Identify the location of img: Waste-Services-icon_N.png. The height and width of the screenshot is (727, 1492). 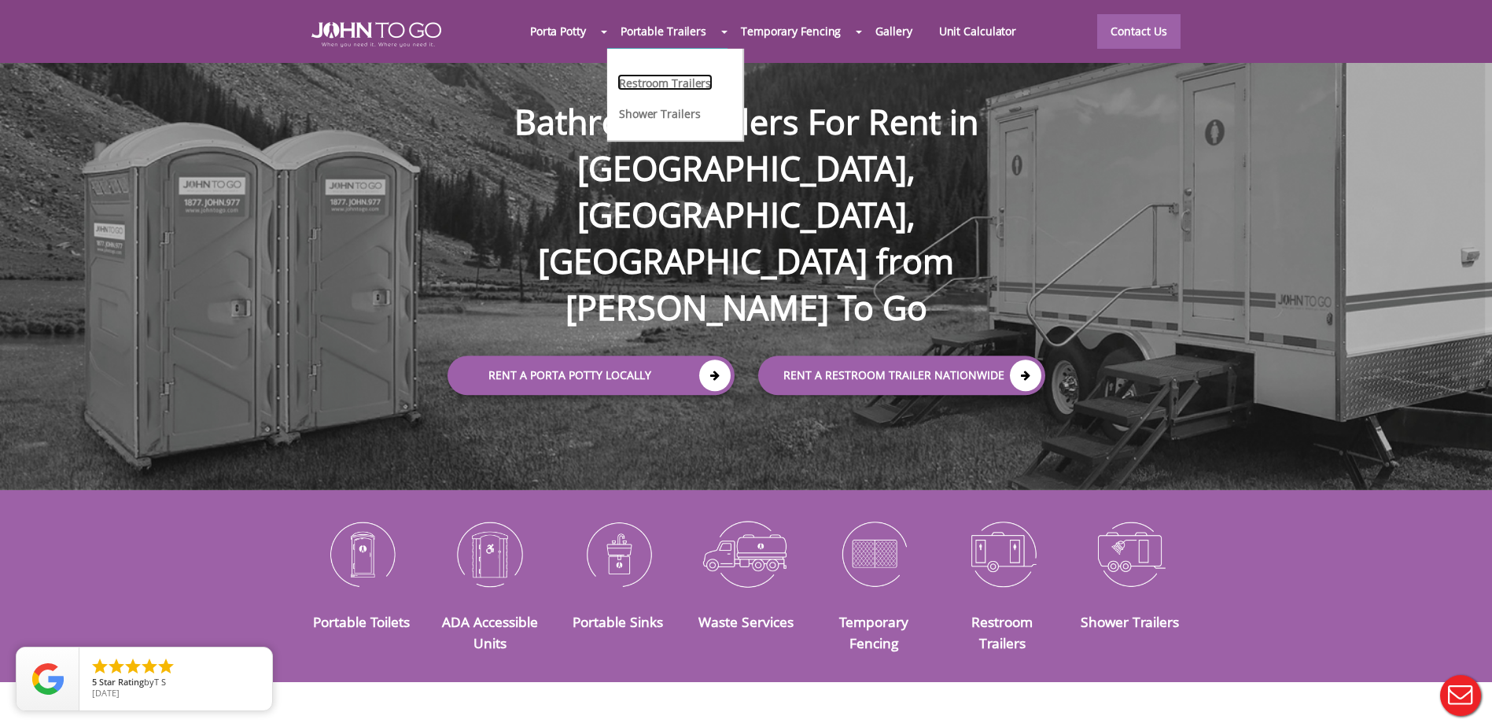
(746, 554).